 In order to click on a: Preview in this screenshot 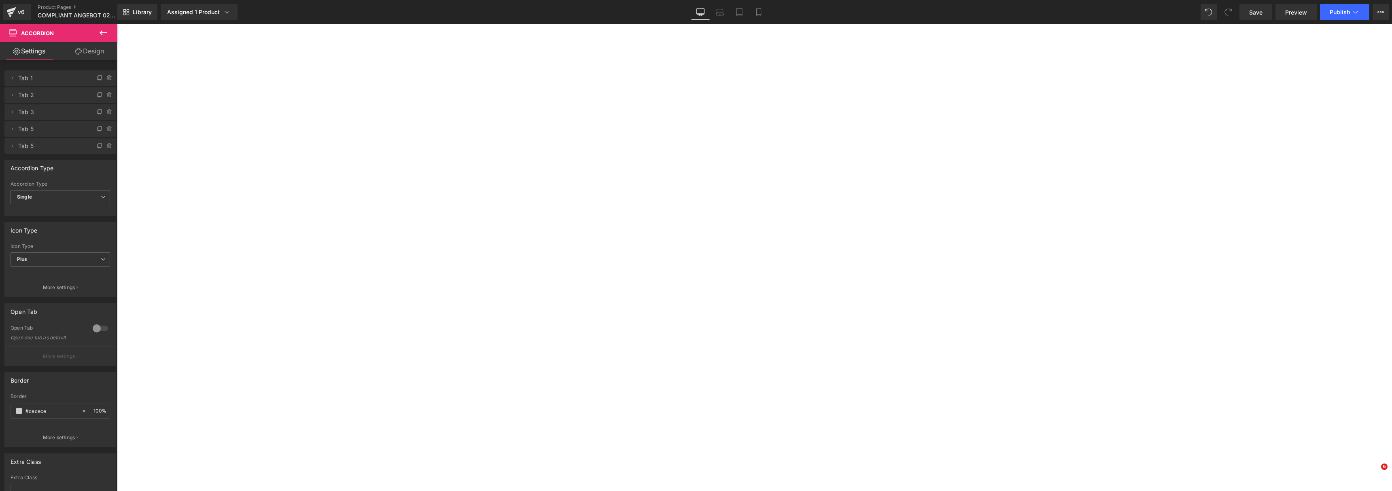, I will do `click(1296, 12)`.